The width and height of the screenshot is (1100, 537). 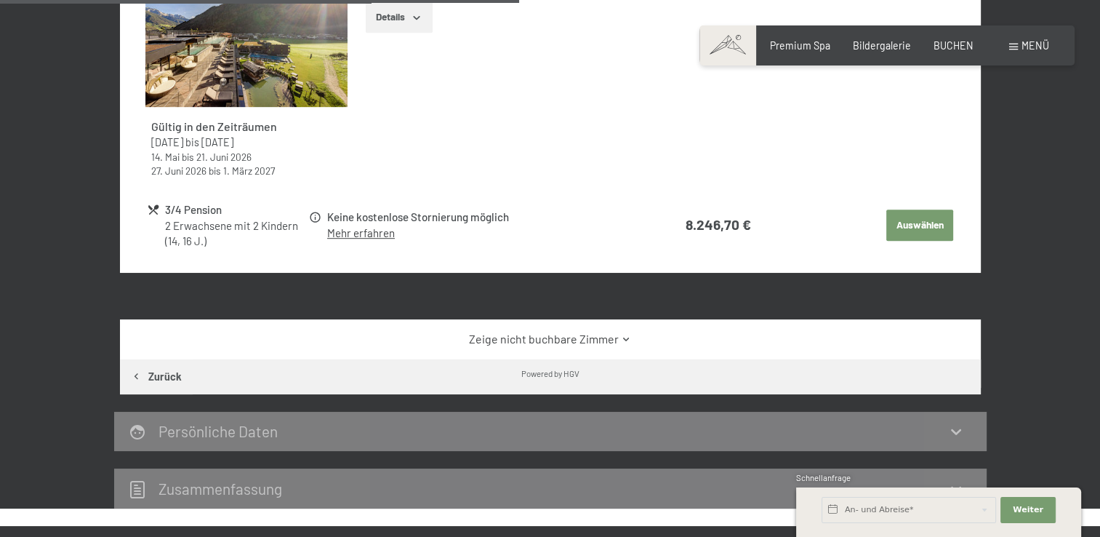 What do you see at coordinates (551, 373) in the screenshot?
I see `div: Powered by HGV` at bounding box center [551, 373].